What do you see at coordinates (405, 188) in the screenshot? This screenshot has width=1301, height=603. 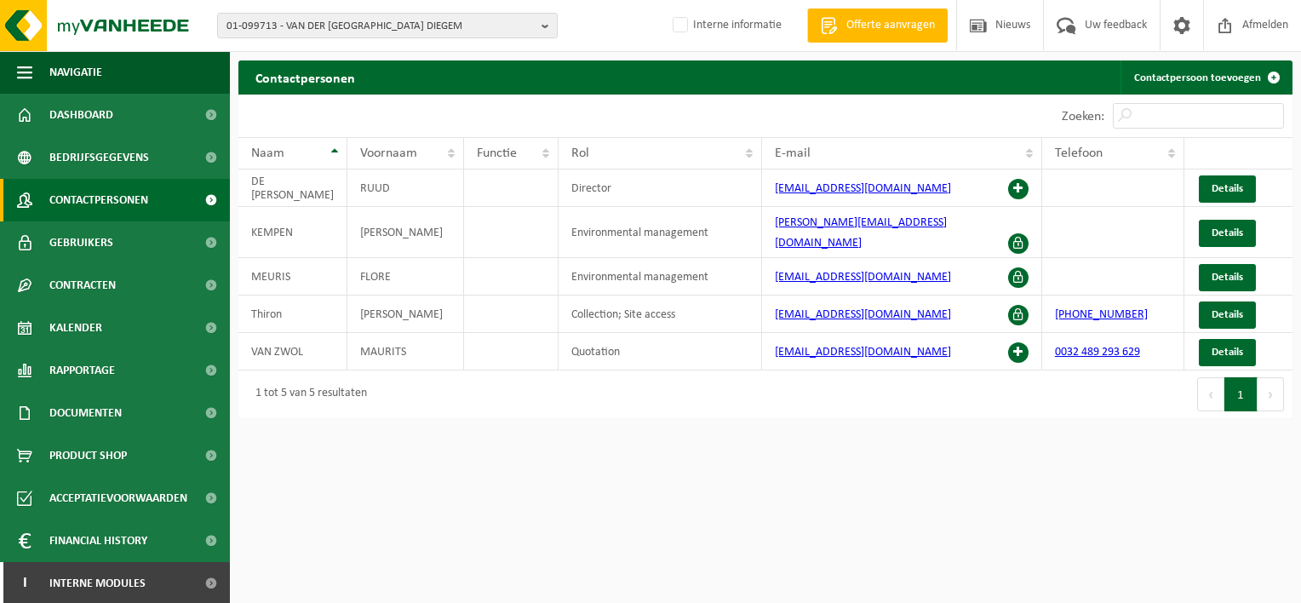 I see `td: RUUD` at bounding box center [405, 188].